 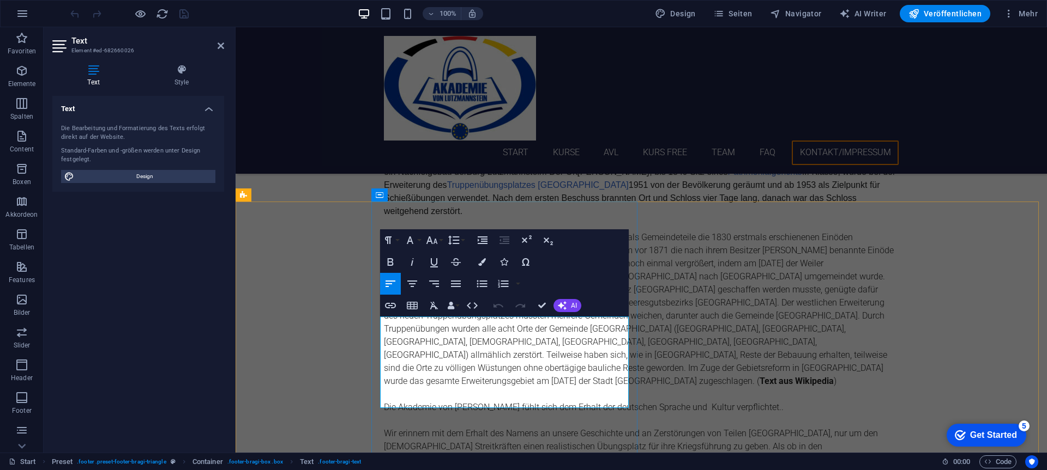 What do you see at coordinates (567, 306) in the screenshot?
I see `button: AI` at bounding box center [567, 306].